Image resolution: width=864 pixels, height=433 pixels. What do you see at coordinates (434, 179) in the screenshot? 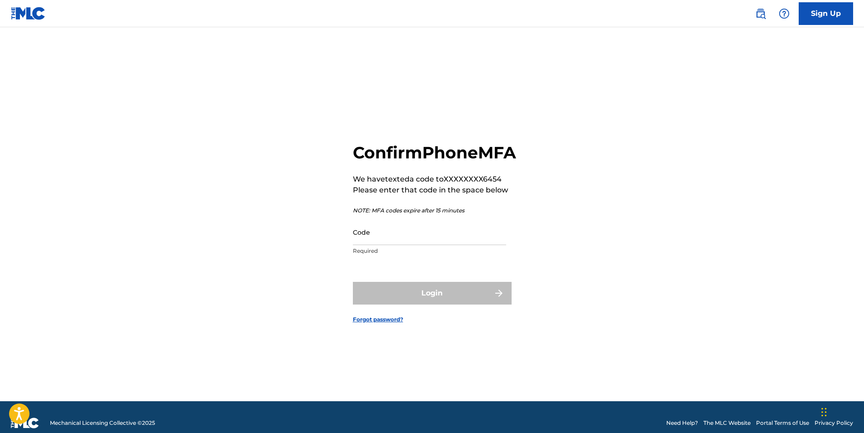
I see `p: We have texted a code to XXXXXXXX6454` at bounding box center [434, 179].